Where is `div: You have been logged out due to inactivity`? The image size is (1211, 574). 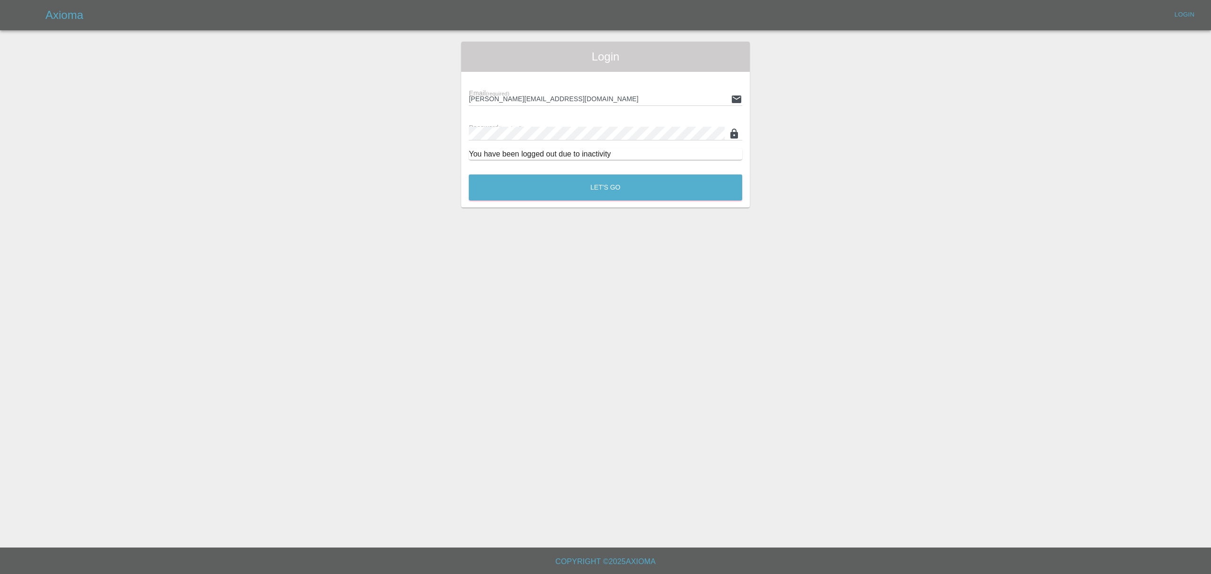 div: You have been logged out due to inactivity is located at coordinates (605, 154).